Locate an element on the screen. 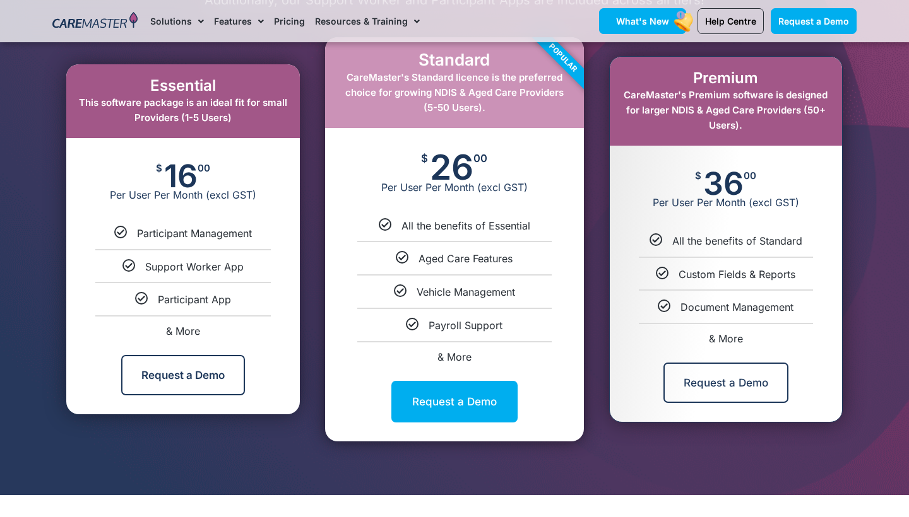 This screenshot has width=909, height=517. a: What's New is located at coordinates (642, 21).